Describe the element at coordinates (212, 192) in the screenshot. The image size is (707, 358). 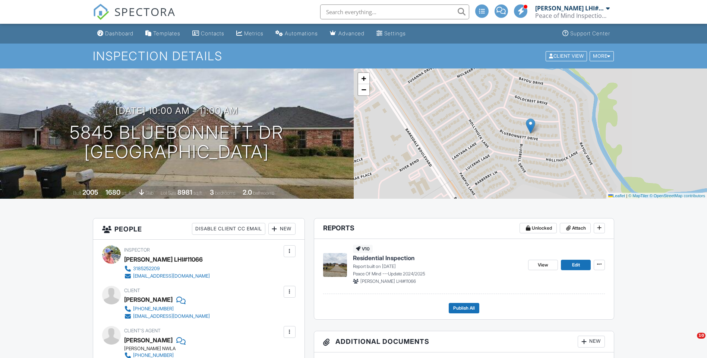
I see `div: 3` at that location.